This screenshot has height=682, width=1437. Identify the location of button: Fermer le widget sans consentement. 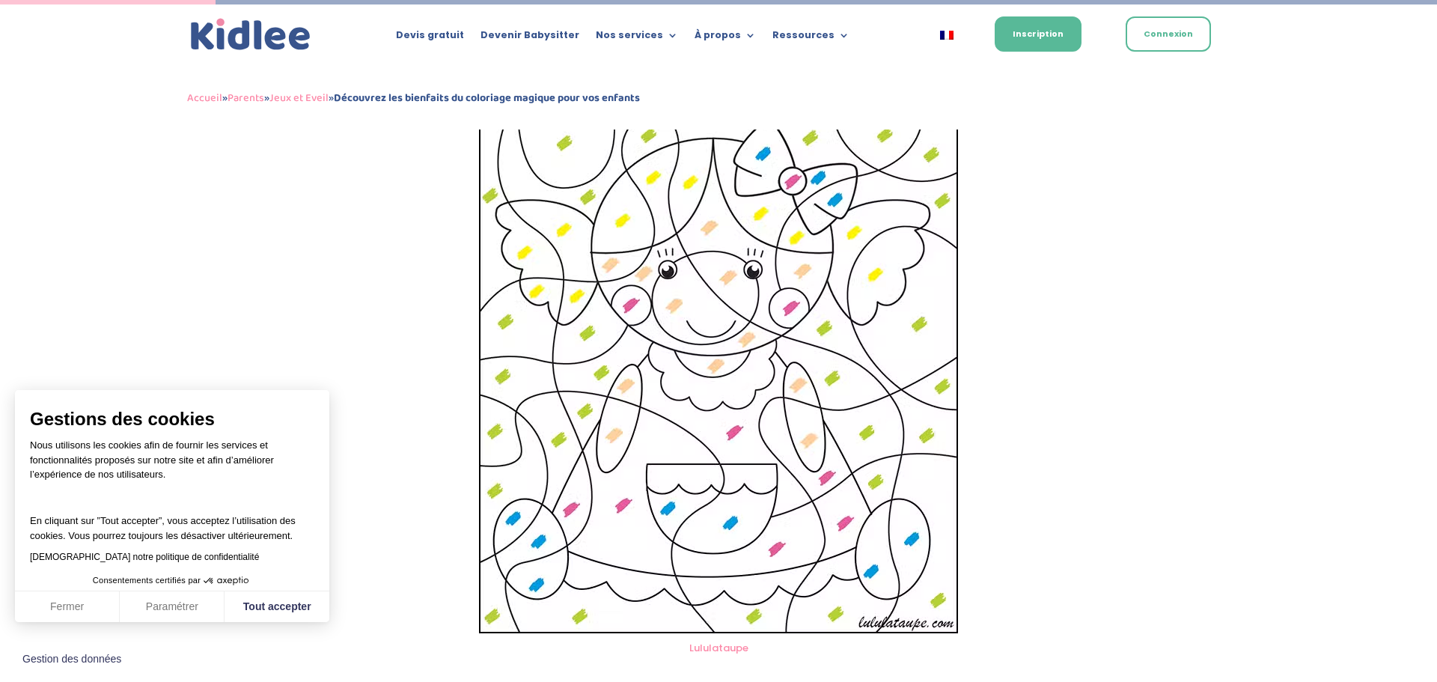
(72, 660).